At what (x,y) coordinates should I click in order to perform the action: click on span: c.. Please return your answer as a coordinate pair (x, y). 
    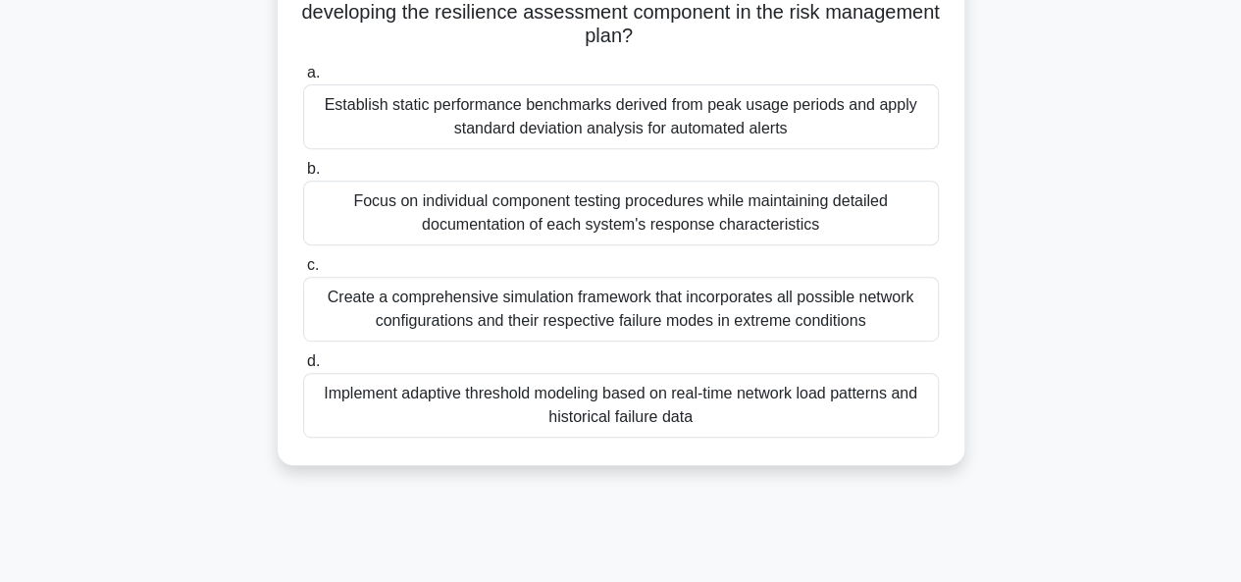
    Looking at the image, I should click on (313, 264).